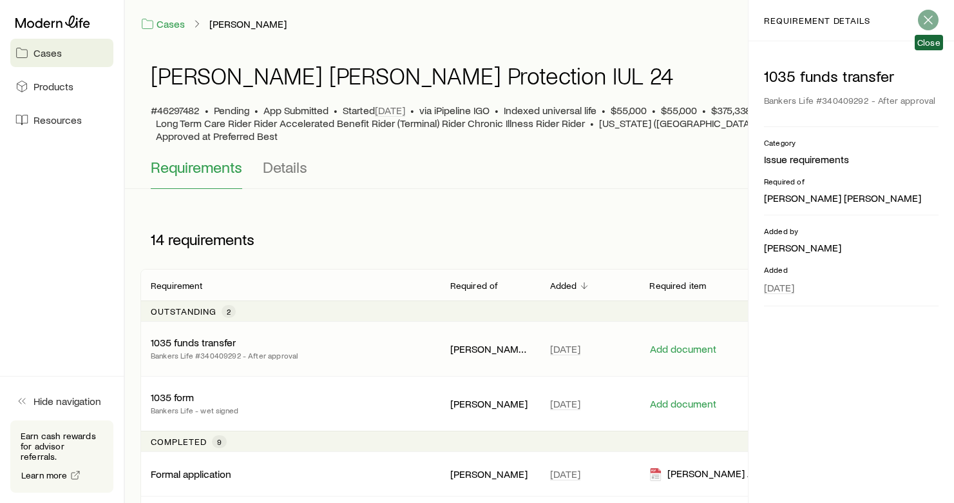 This screenshot has height=503, width=954. I want to click on span: Hide navigation, so click(67, 401).